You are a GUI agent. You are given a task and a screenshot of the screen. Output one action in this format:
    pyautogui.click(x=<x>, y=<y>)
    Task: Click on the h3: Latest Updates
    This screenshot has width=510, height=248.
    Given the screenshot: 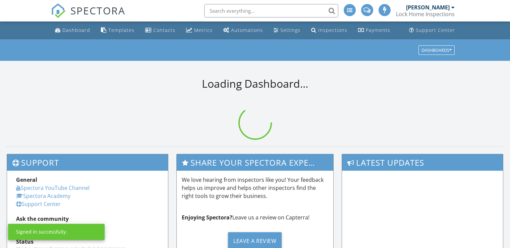 What is the action you would take?
    pyautogui.click(x=423, y=162)
    